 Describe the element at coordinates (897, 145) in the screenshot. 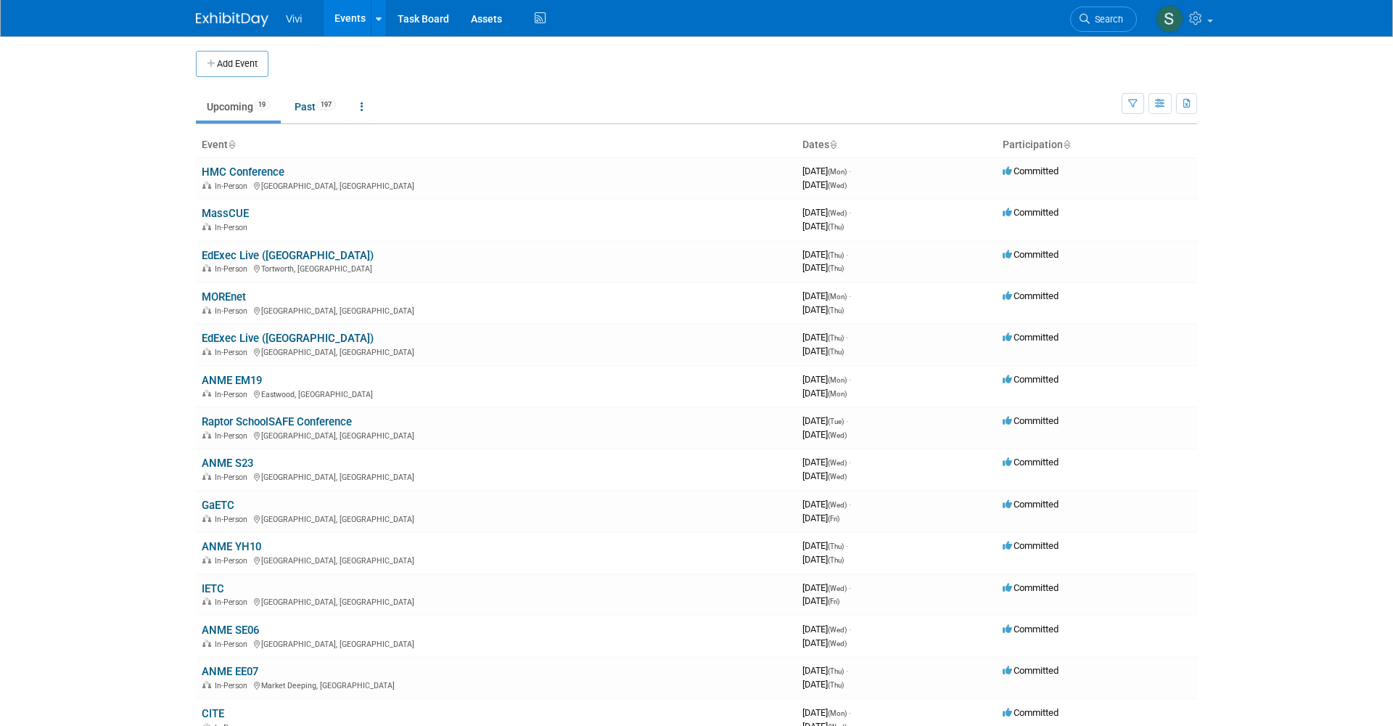

I see `th: Dates` at that location.